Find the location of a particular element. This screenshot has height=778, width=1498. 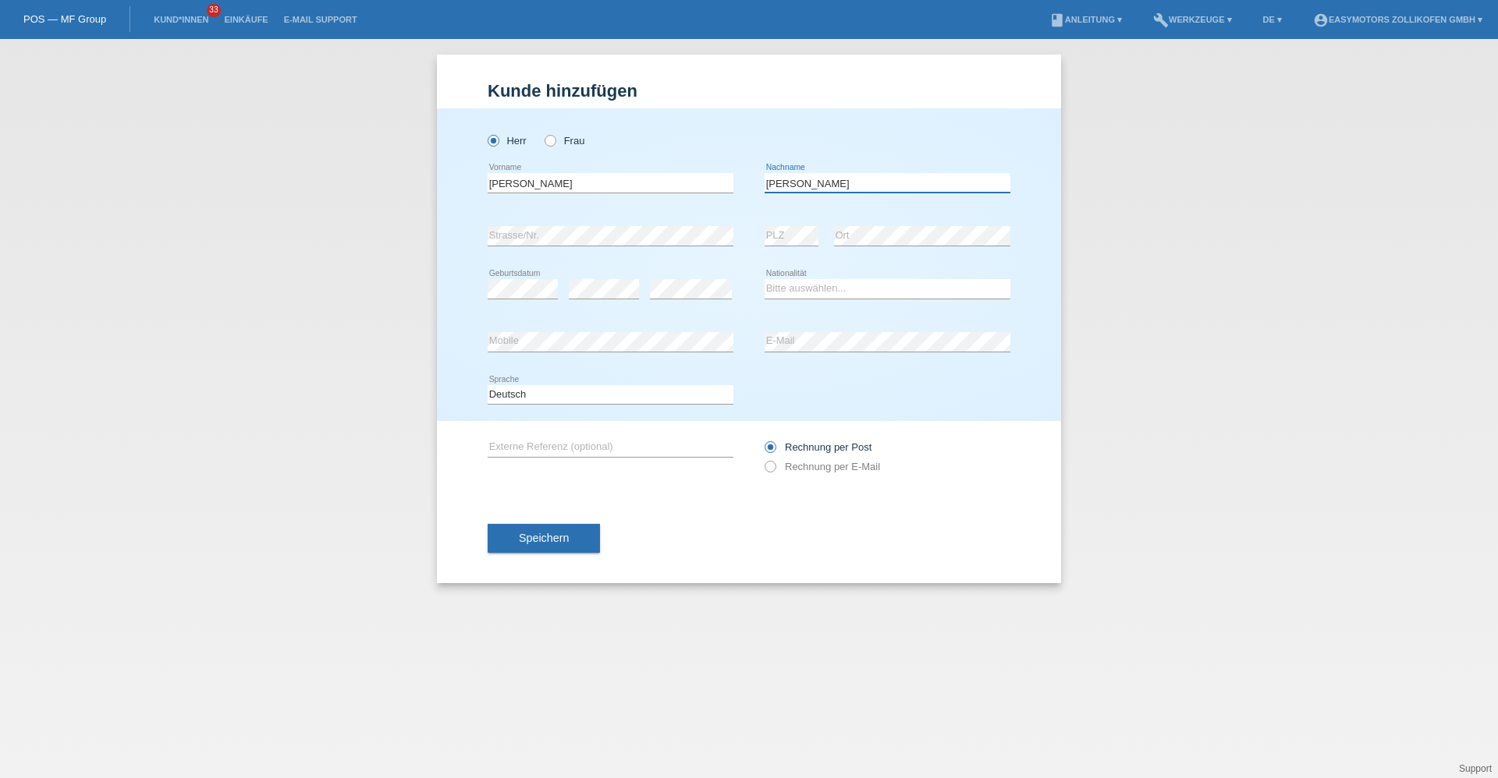

label: Rechnung per E-Mail is located at coordinates (822, 466).